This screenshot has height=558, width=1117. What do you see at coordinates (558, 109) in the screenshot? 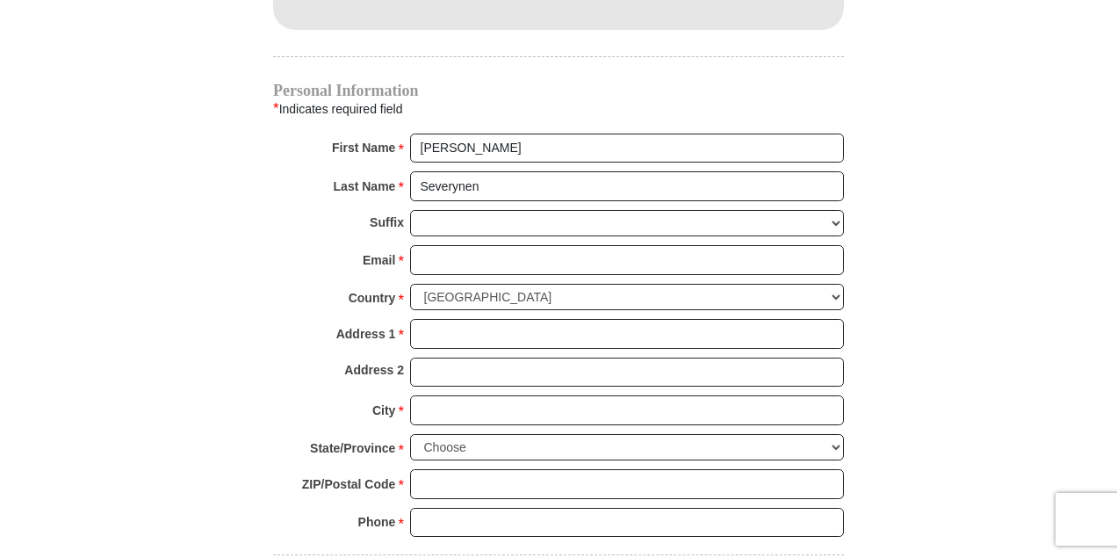
I see `div: Indicates required field` at bounding box center [558, 109].